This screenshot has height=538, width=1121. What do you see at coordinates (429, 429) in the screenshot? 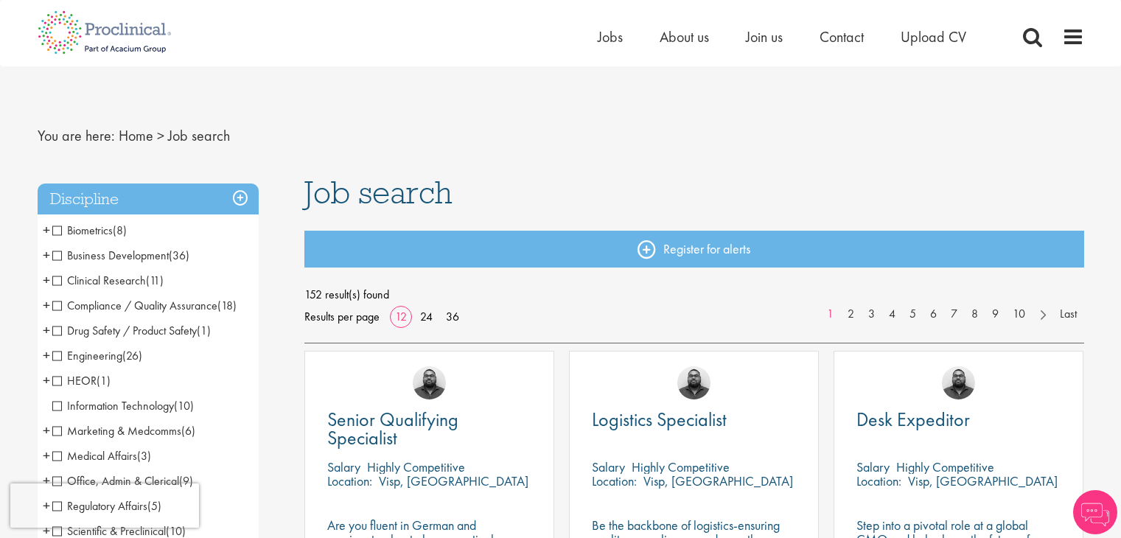
I see `a: Senior Qualifying Specialist` at bounding box center [429, 429].